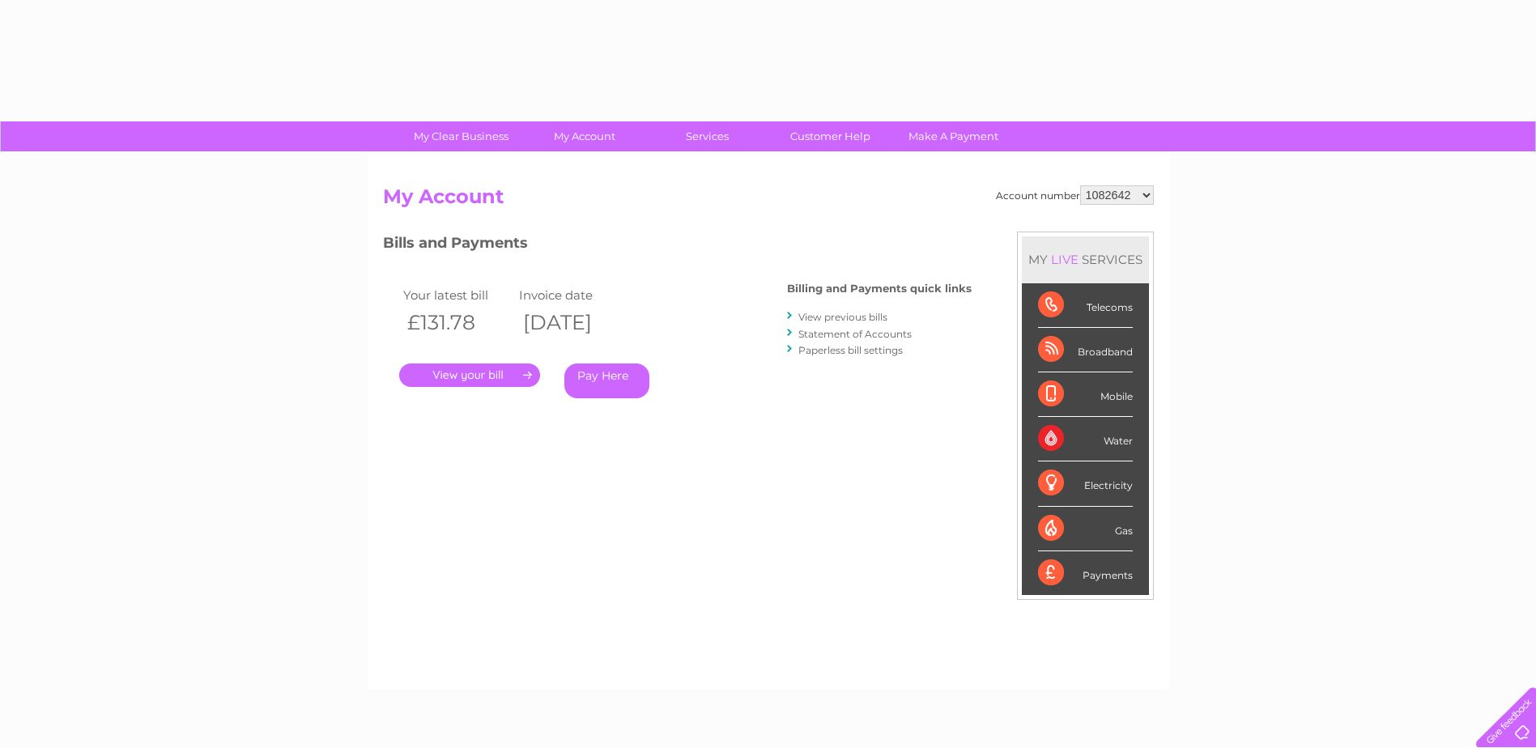  What do you see at coordinates (850, 350) in the screenshot?
I see `a: Paperless bill settings` at bounding box center [850, 350].